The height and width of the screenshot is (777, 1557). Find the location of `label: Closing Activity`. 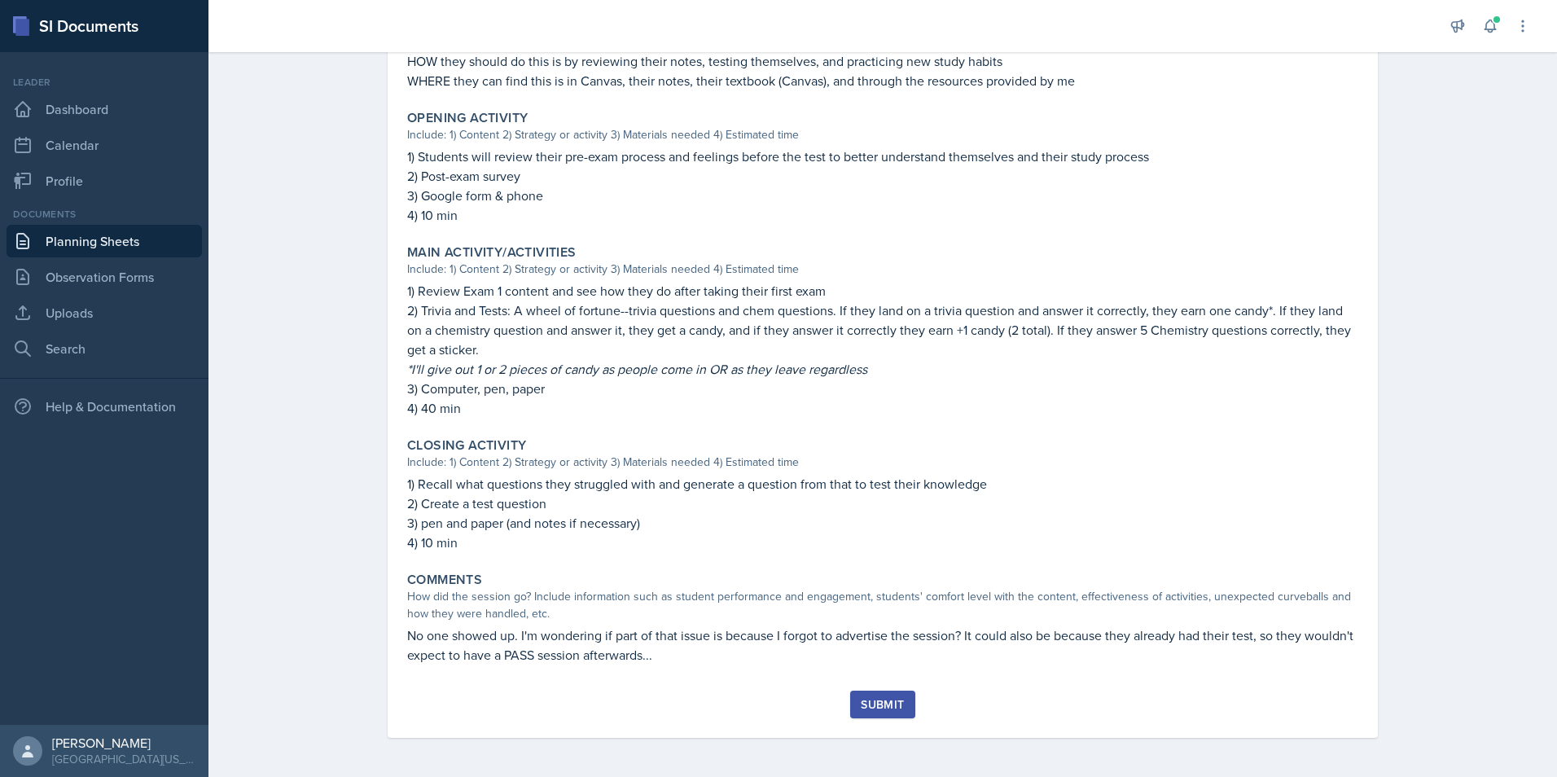

label: Closing Activity is located at coordinates (467, 445).